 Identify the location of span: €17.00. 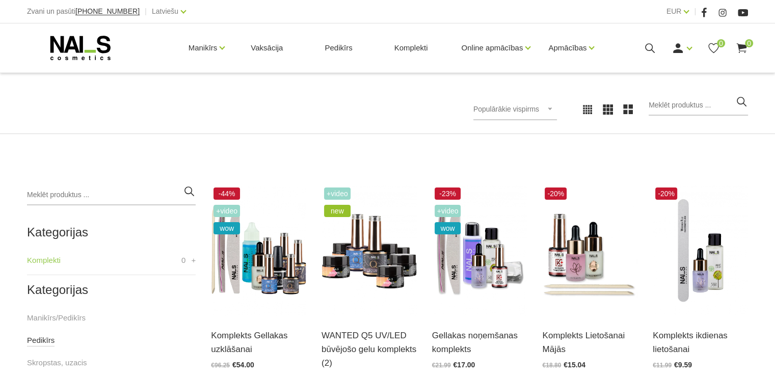
(464, 365).